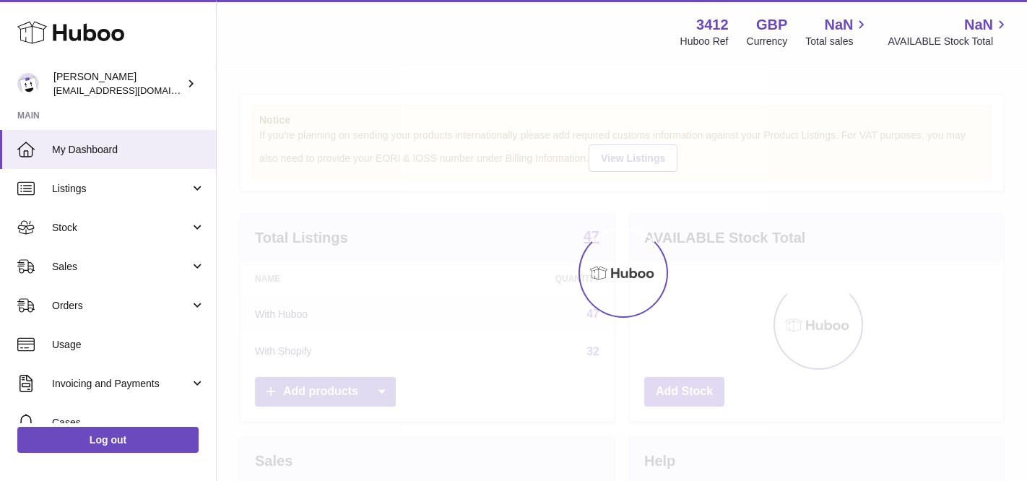 Image resolution: width=1027 pixels, height=481 pixels. Describe the element at coordinates (712, 25) in the screenshot. I see `strong: 3412` at that location.